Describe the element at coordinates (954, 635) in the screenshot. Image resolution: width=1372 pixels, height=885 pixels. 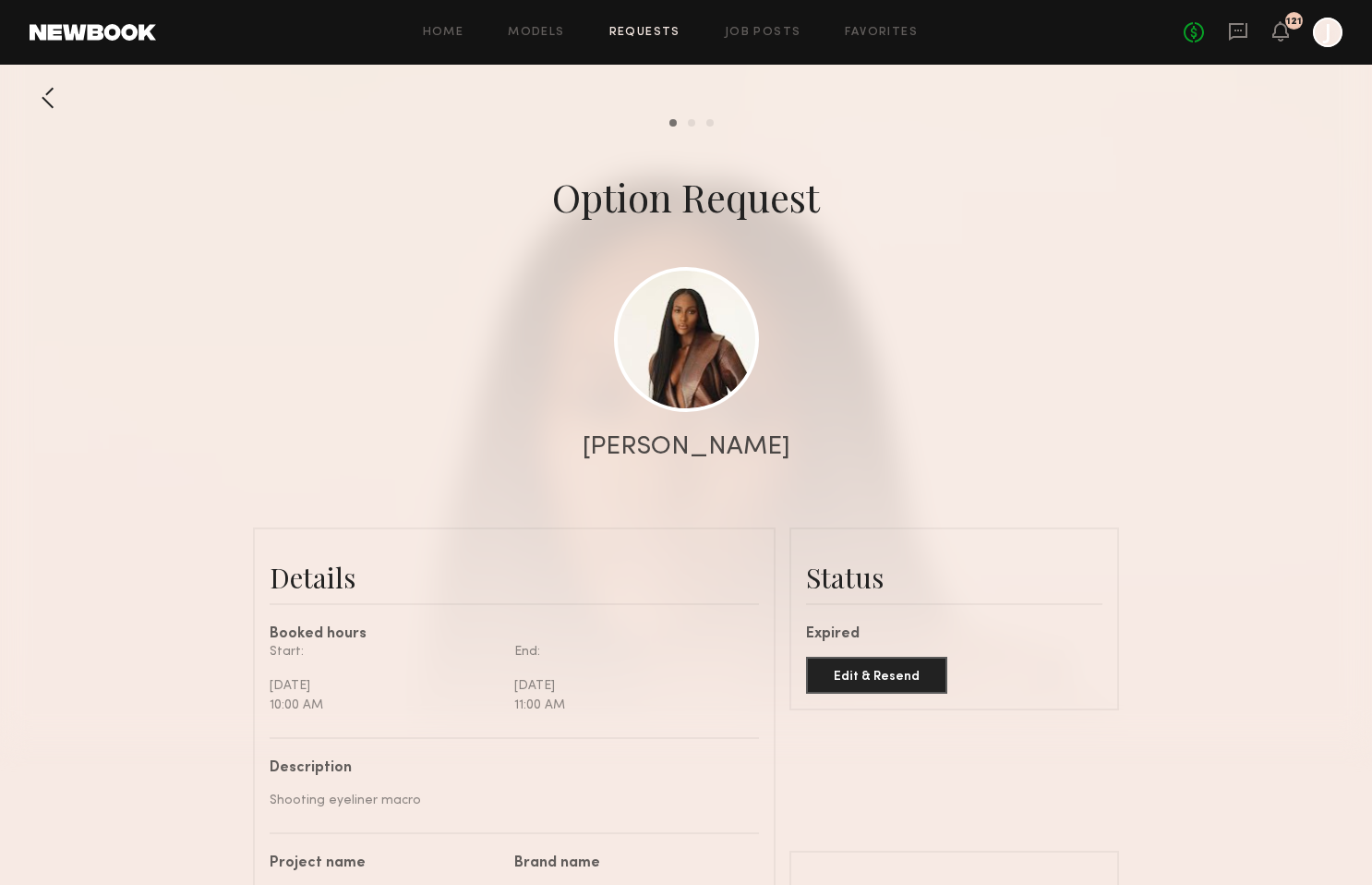
I see `div: Expired` at that location.